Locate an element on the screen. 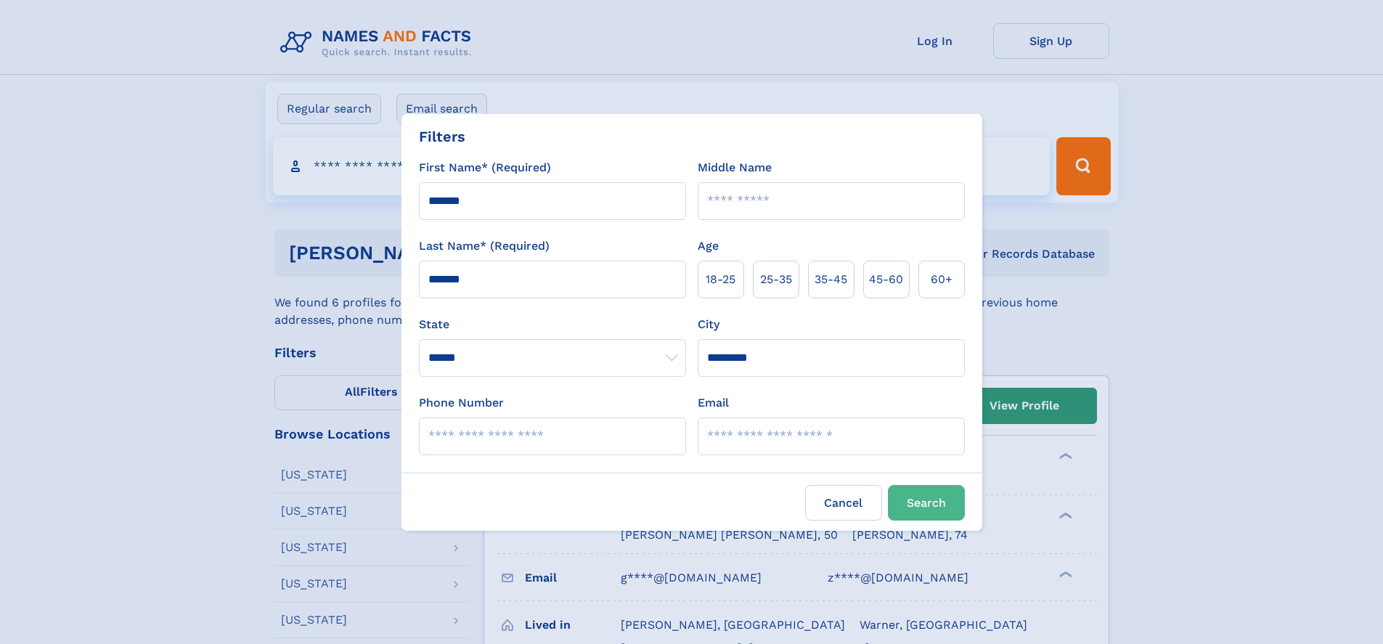 The image size is (1383, 644). label: Phone Number is located at coordinates (461, 403).